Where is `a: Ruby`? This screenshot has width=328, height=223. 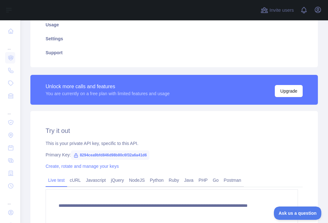
a: Ruby is located at coordinates (174, 180).